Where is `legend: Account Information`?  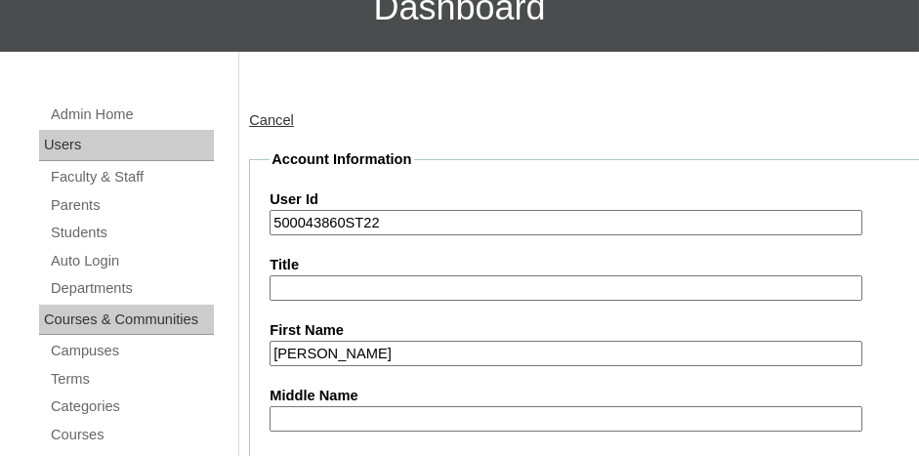
legend: Account Information is located at coordinates (341, 159).